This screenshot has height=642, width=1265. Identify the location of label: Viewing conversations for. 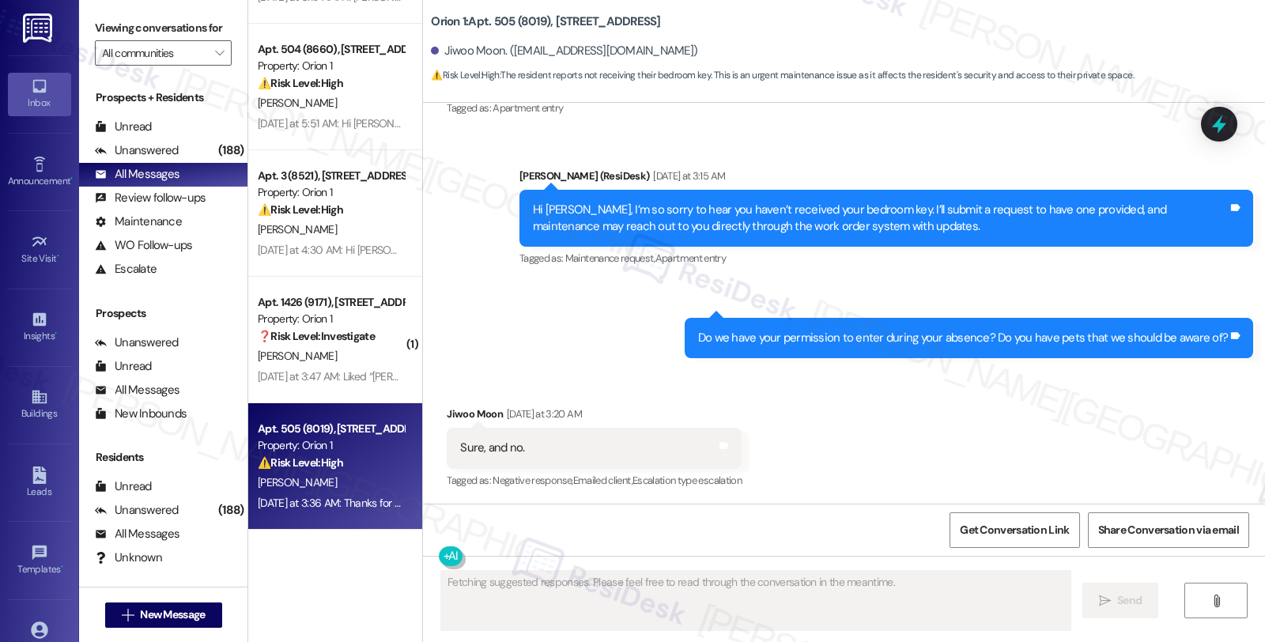
(163, 28).